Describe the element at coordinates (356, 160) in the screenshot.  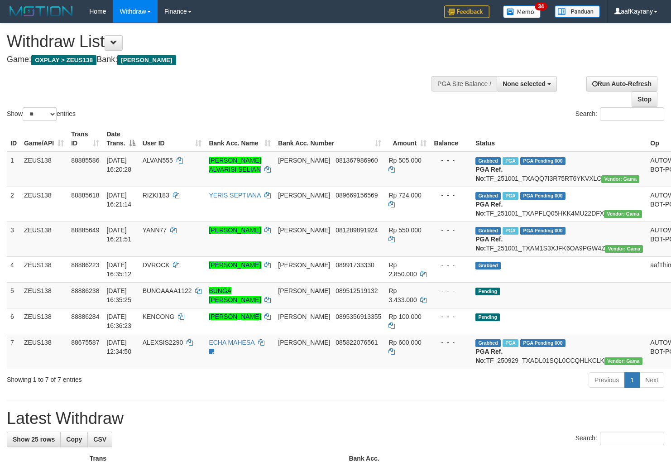
I see `span: Copy 081367986960 to clipboard` at that location.